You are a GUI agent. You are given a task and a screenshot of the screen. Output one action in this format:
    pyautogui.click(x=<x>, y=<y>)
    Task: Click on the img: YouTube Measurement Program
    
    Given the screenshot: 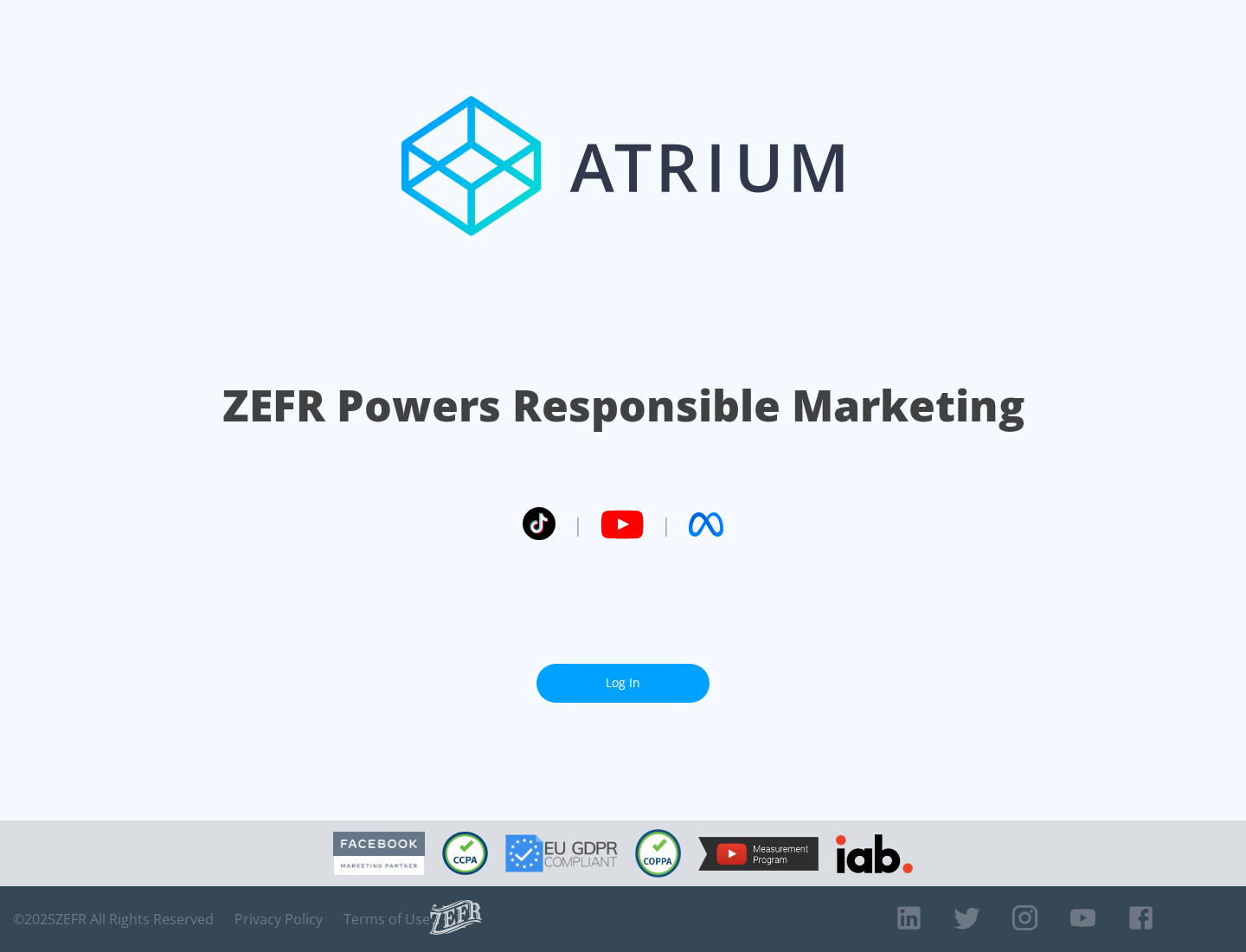 What is the action you would take?
    pyautogui.click(x=758, y=853)
    